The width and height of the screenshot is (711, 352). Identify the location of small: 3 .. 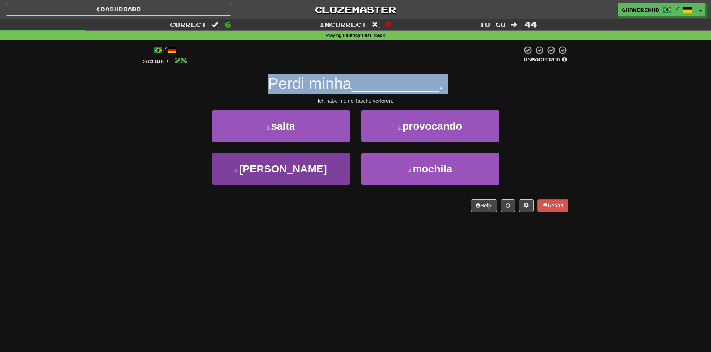
(237, 171).